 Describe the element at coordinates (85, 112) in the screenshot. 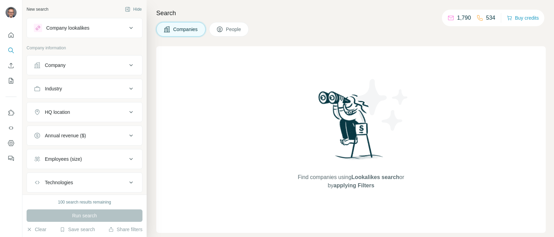

I see `button: HQ location` at that location.